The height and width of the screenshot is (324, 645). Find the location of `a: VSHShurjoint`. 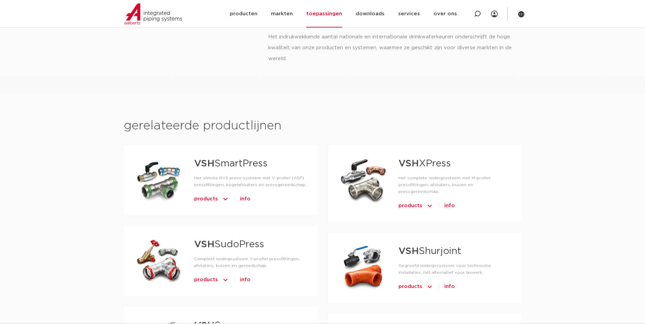

a: VSHShurjoint is located at coordinates (430, 252).